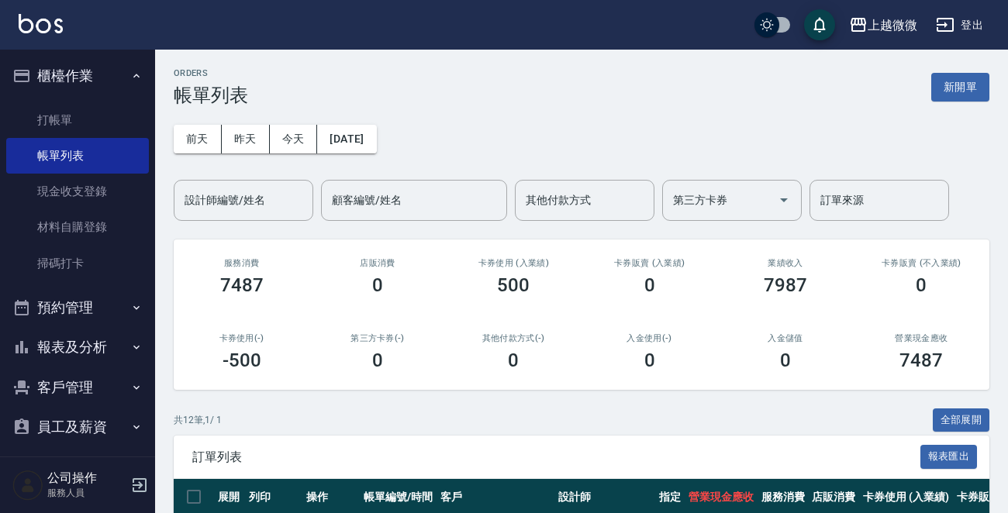 The height and width of the screenshot is (513, 1008). Describe the element at coordinates (78, 120) in the screenshot. I see `a: 打帳單` at that location.